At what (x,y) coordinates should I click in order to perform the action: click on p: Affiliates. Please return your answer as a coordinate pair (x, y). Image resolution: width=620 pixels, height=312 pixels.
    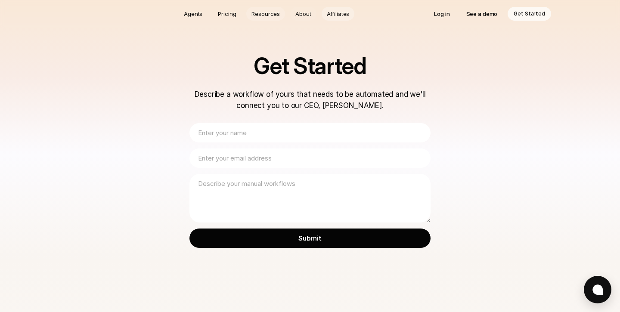
    Looking at the image, I should click on (338, 14).